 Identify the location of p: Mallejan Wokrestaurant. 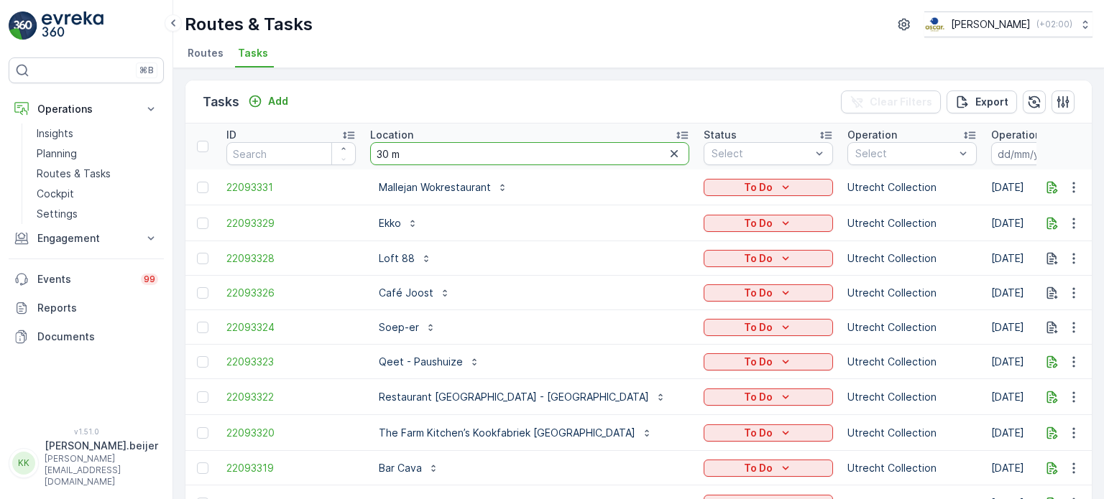
(435, 188).